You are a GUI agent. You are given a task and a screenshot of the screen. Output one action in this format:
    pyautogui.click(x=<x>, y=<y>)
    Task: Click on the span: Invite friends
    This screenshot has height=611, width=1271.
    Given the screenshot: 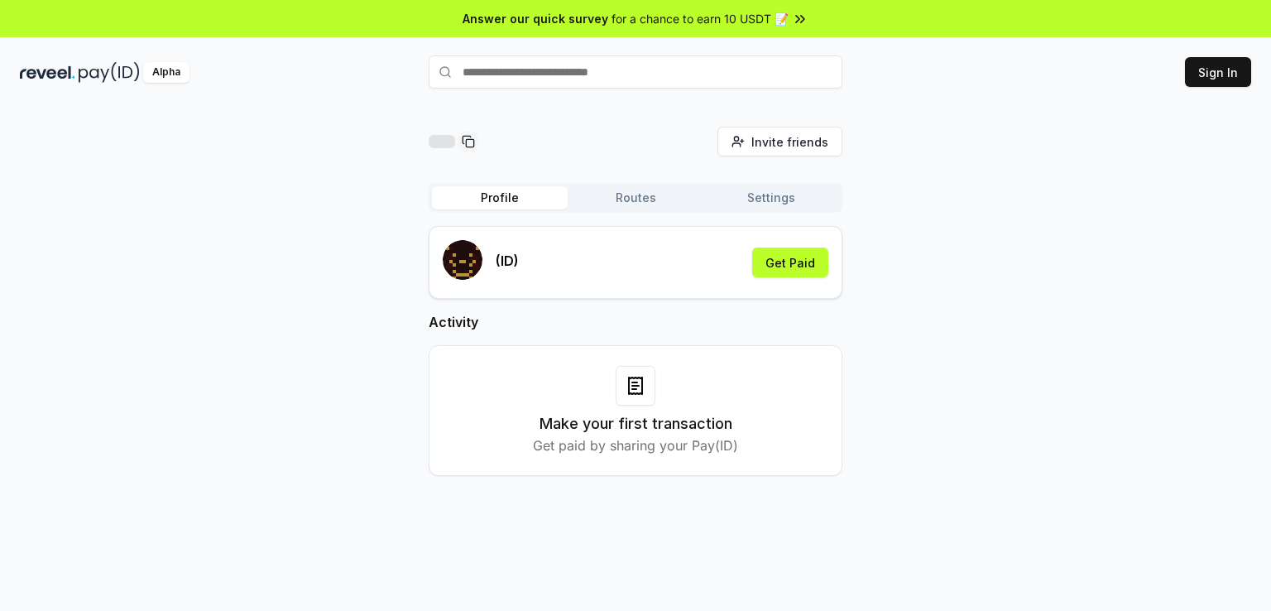 What is the action you would take?
    pyautogui.click(x=790, y=142)
    